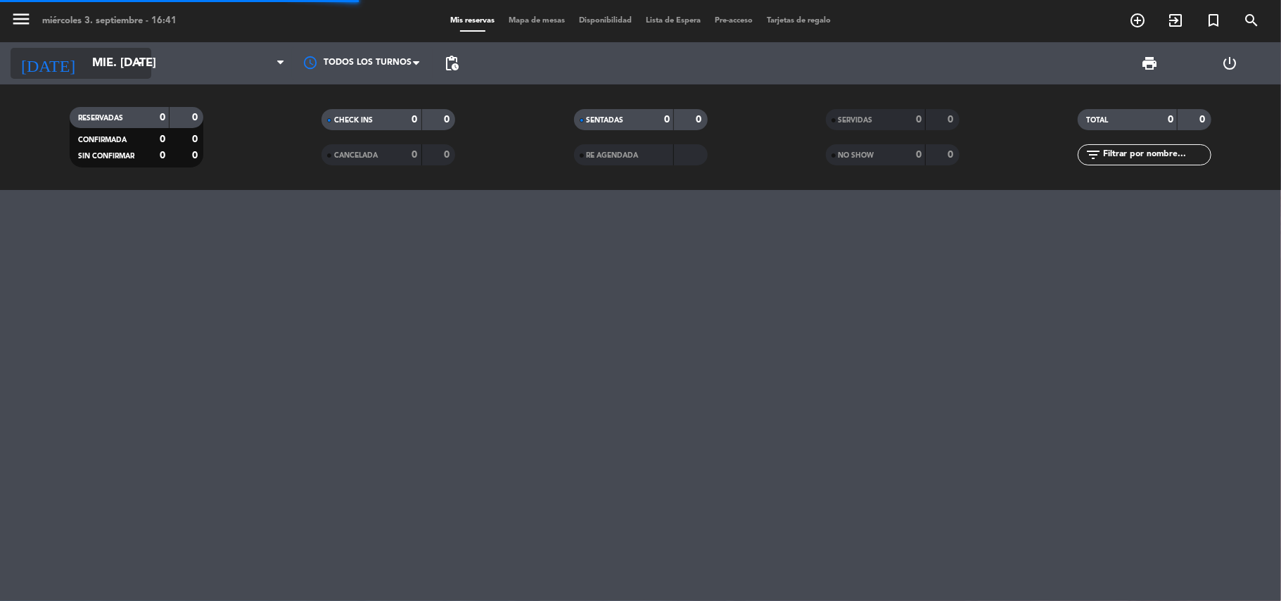 The width and height of the screenshot is (1281, 601). Describe the element at coordinates (353, 120) in the screenshot. I see `span: CHECK INS` at that location.